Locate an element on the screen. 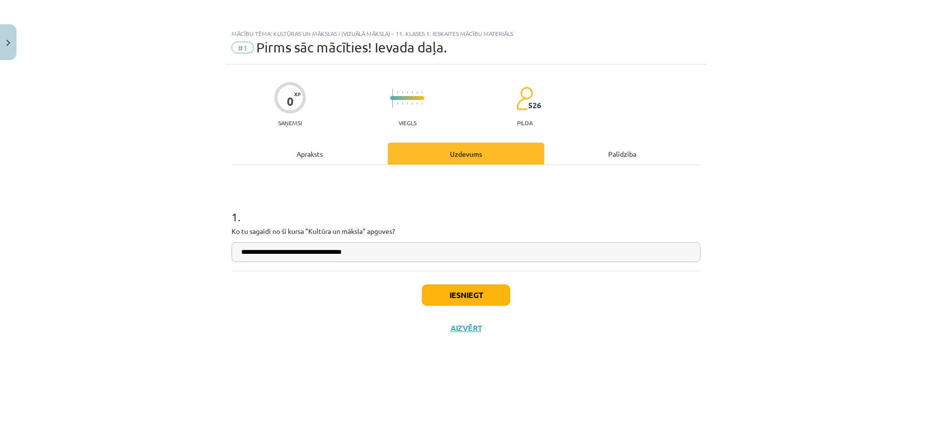 This screenshot has width=932, height=446. span: #1 is located at coordinates (243, 48).